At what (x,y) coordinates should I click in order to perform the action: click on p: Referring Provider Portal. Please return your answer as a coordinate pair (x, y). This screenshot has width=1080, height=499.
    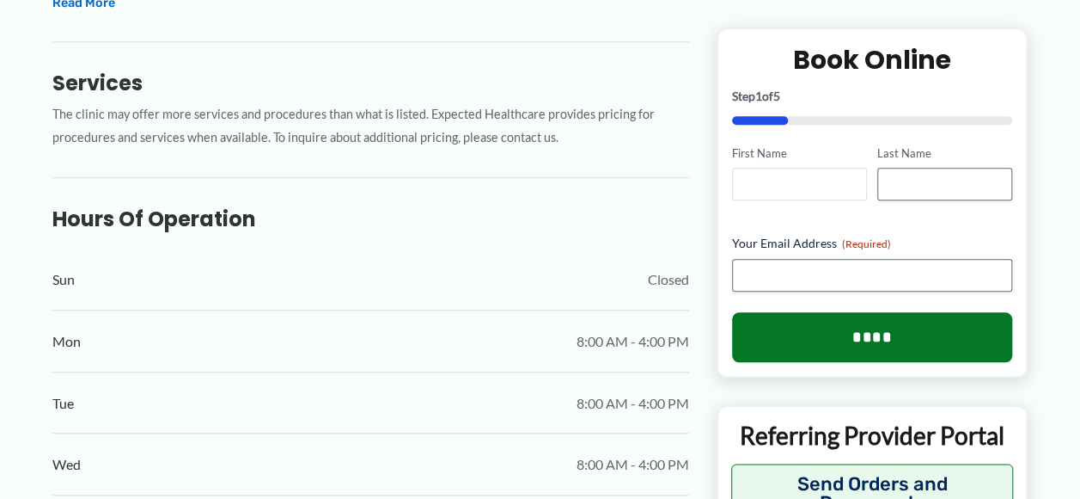
    Looking at the image, I should click on (872, 436).